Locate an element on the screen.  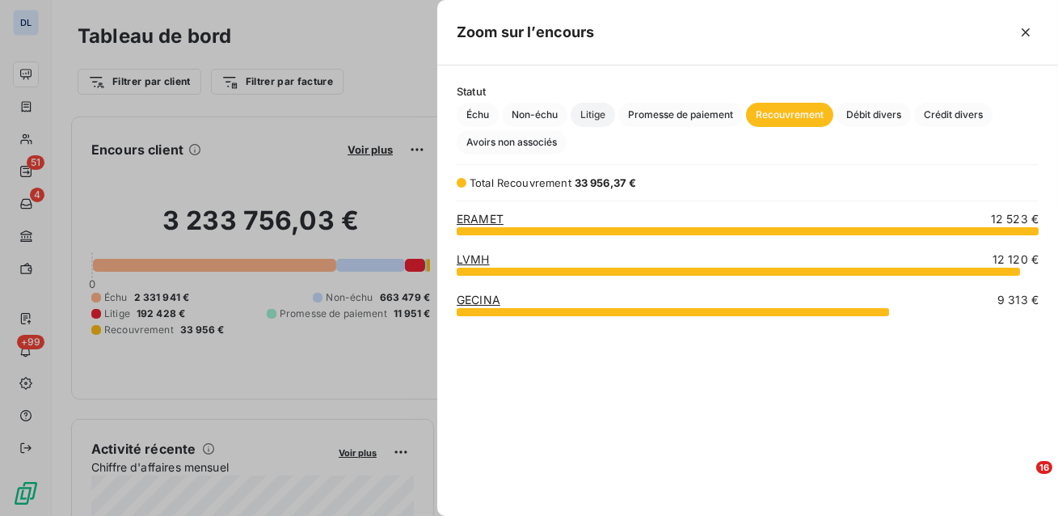
button: Litige is located at coordinates (592, 115).